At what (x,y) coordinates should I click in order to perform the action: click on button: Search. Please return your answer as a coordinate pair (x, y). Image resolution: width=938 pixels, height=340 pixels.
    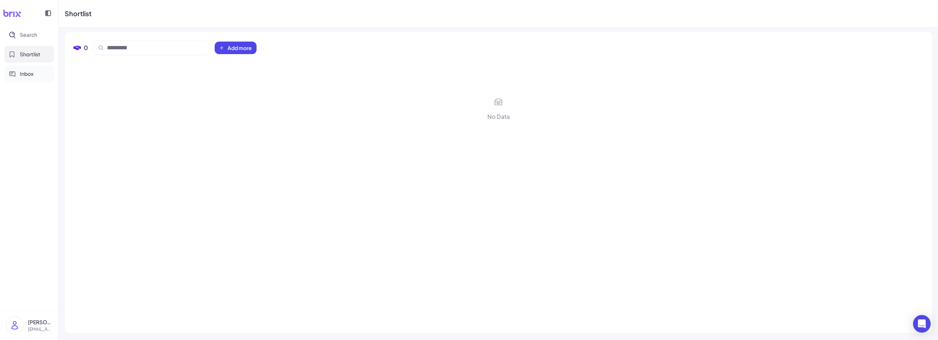
    Looking at the image, I should click on (29, 35).